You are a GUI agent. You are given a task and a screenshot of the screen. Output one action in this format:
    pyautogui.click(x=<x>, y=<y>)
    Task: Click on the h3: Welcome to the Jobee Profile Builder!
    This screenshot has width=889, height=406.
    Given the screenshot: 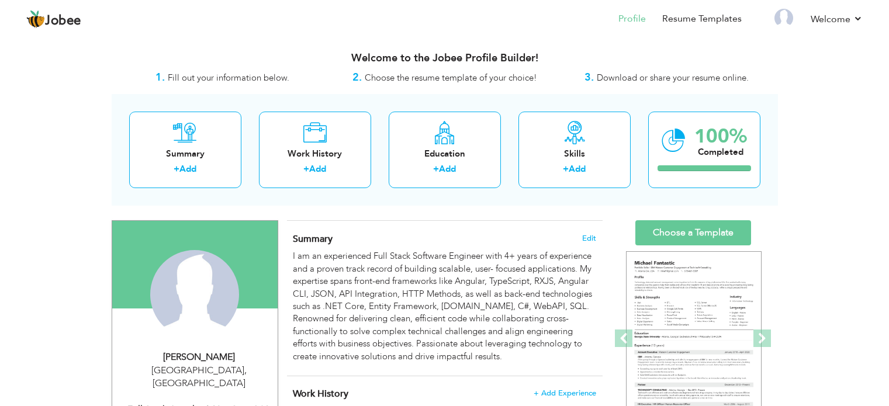 What is the action you would take?
    pyautogui.click(x=445, y=58)
    